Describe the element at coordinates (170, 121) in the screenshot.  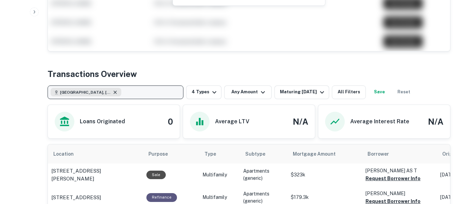
I see `h4: 0` at that location.